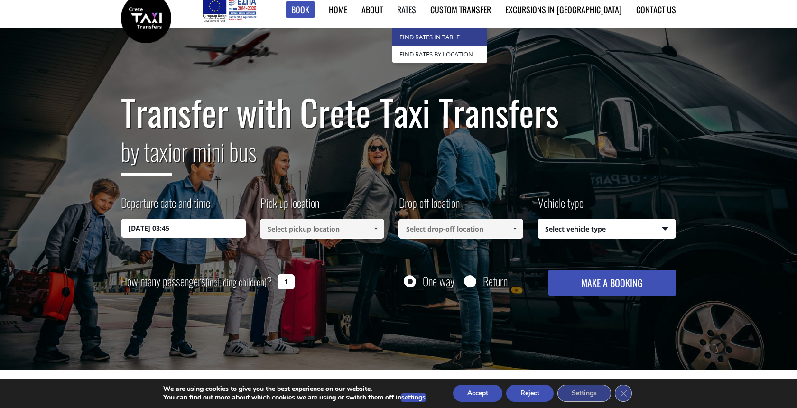 This screenshot has width=797, height=408. Describe the element at coordinates (398, 112) in the screenshot. I see `h1: Transfer with Crete Taxi Transfers` at that location.